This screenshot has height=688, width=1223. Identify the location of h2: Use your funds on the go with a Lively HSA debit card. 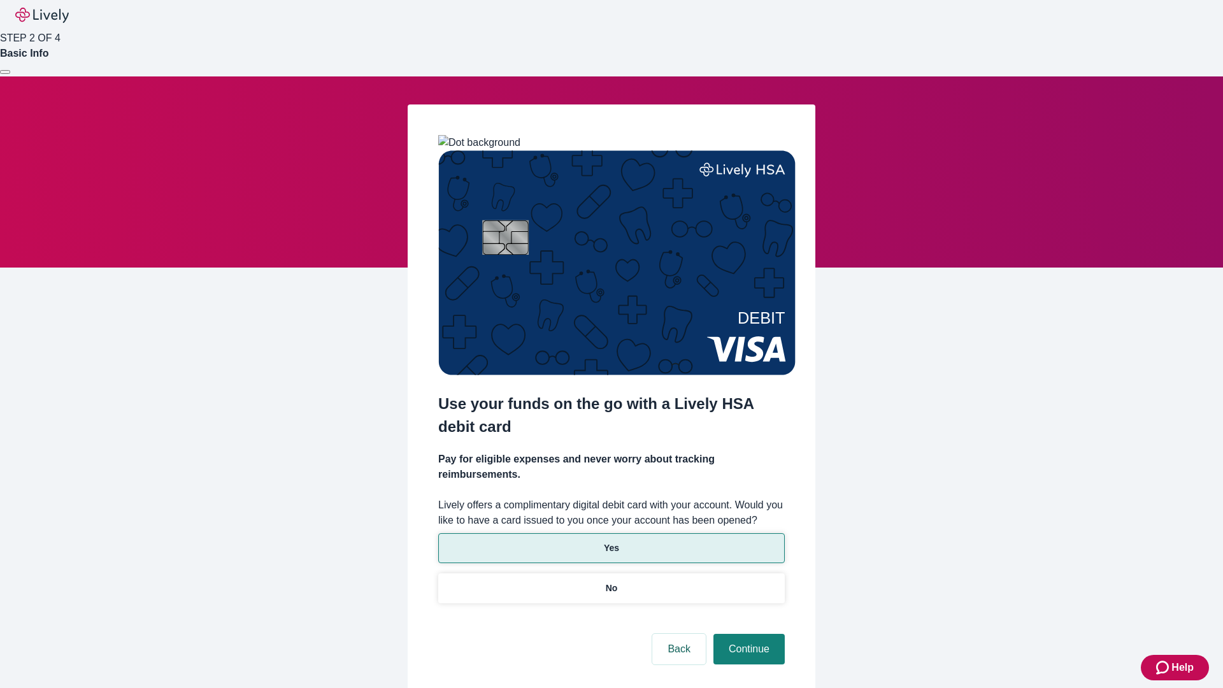
(612, 415).